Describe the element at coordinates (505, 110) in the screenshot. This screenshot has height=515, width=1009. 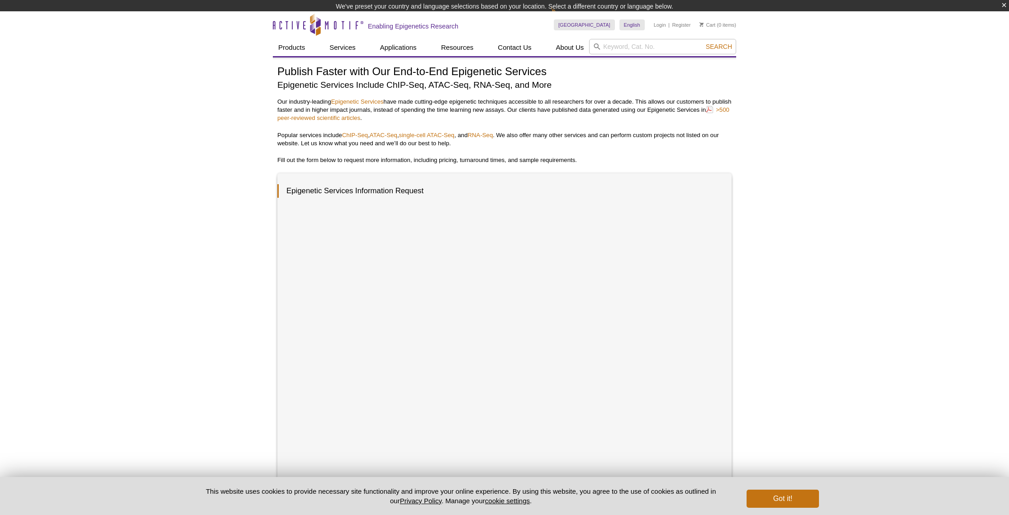
I see `p: Our industry-leading have made cutting-edge epigenetic techniques accessible to all researchers f...` at that location.